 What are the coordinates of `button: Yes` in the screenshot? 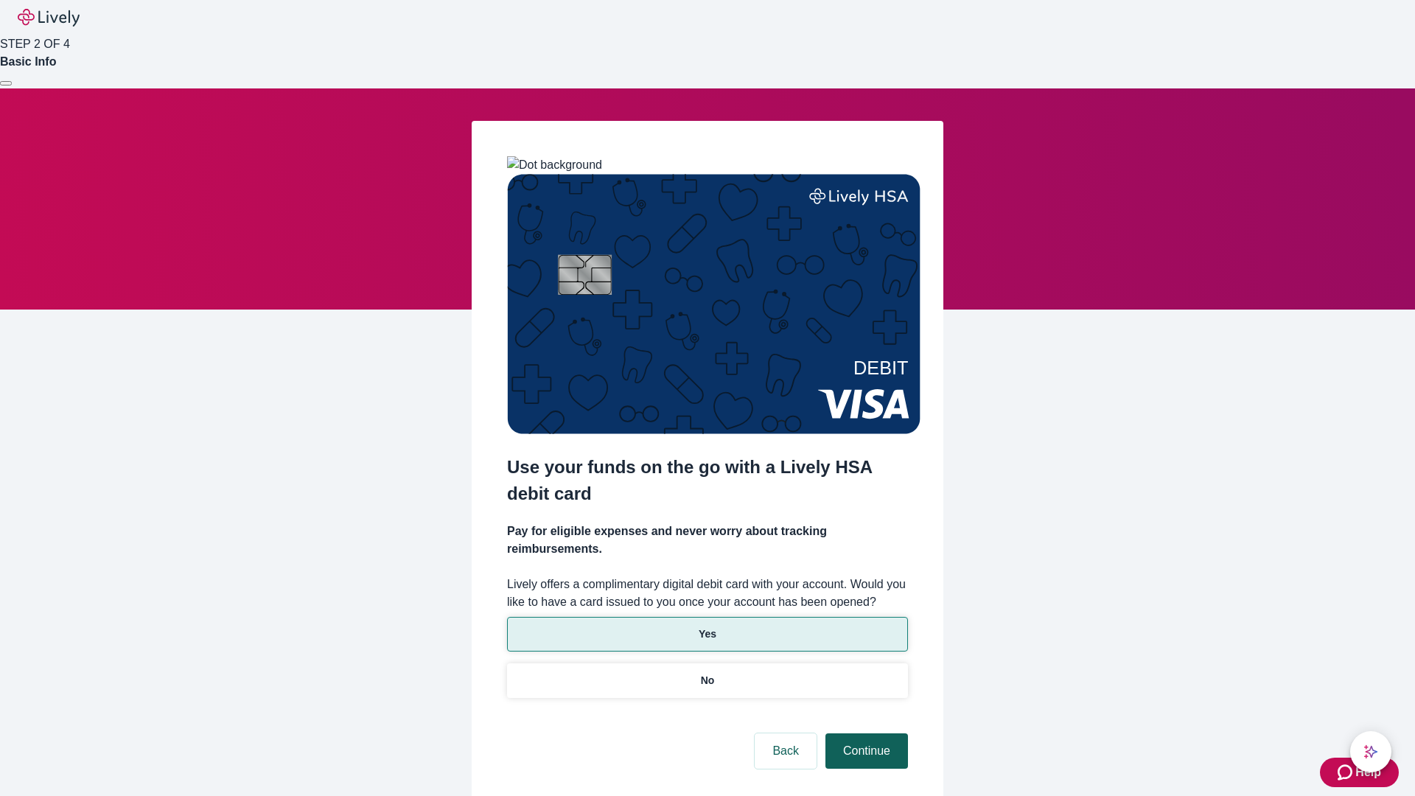 It's located at (707, 634).